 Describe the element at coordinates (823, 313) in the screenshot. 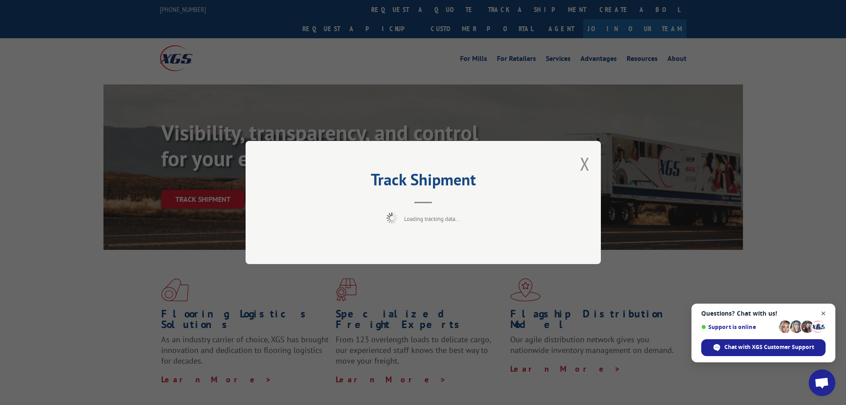

I see `span: Close chat` at that location.